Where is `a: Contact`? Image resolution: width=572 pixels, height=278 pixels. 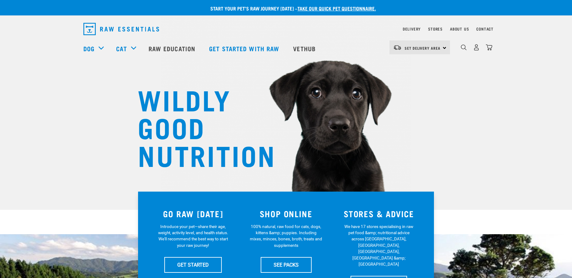 a: Contact is located at coordinates (485, 29).